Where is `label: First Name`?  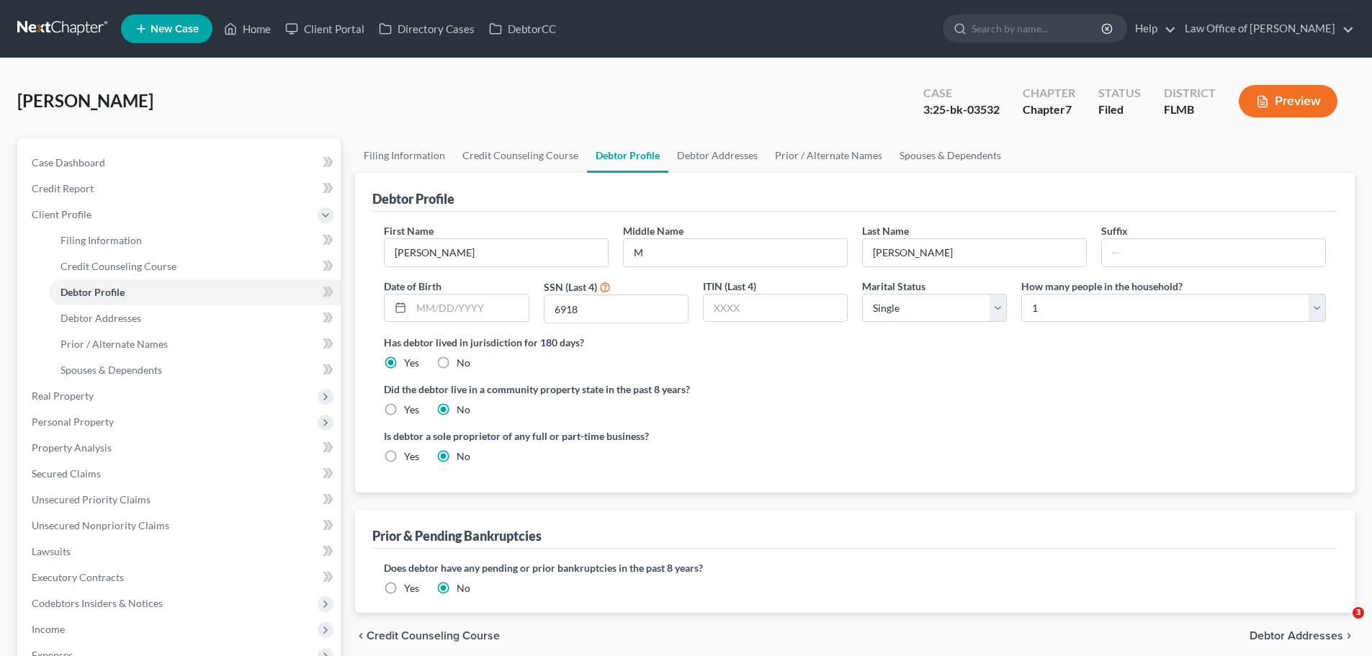 label: First Name is located at coordinates (408, 231).